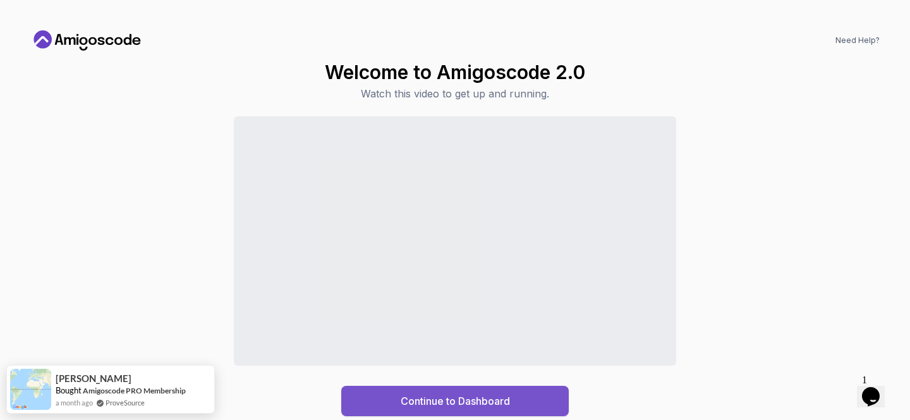 The height and width of the screenshot is (420, 910). Describe the element at coordinates (74, 402) in the screenshot. I see `span: a month ago` at that location.